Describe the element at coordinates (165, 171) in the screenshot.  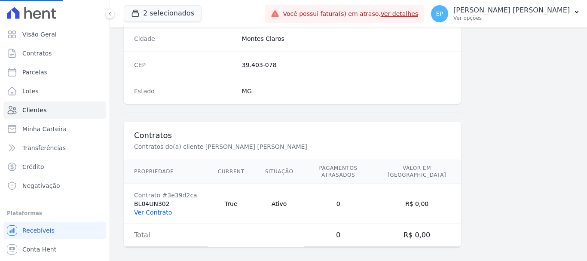
I see `th: Propriedade` at that location.